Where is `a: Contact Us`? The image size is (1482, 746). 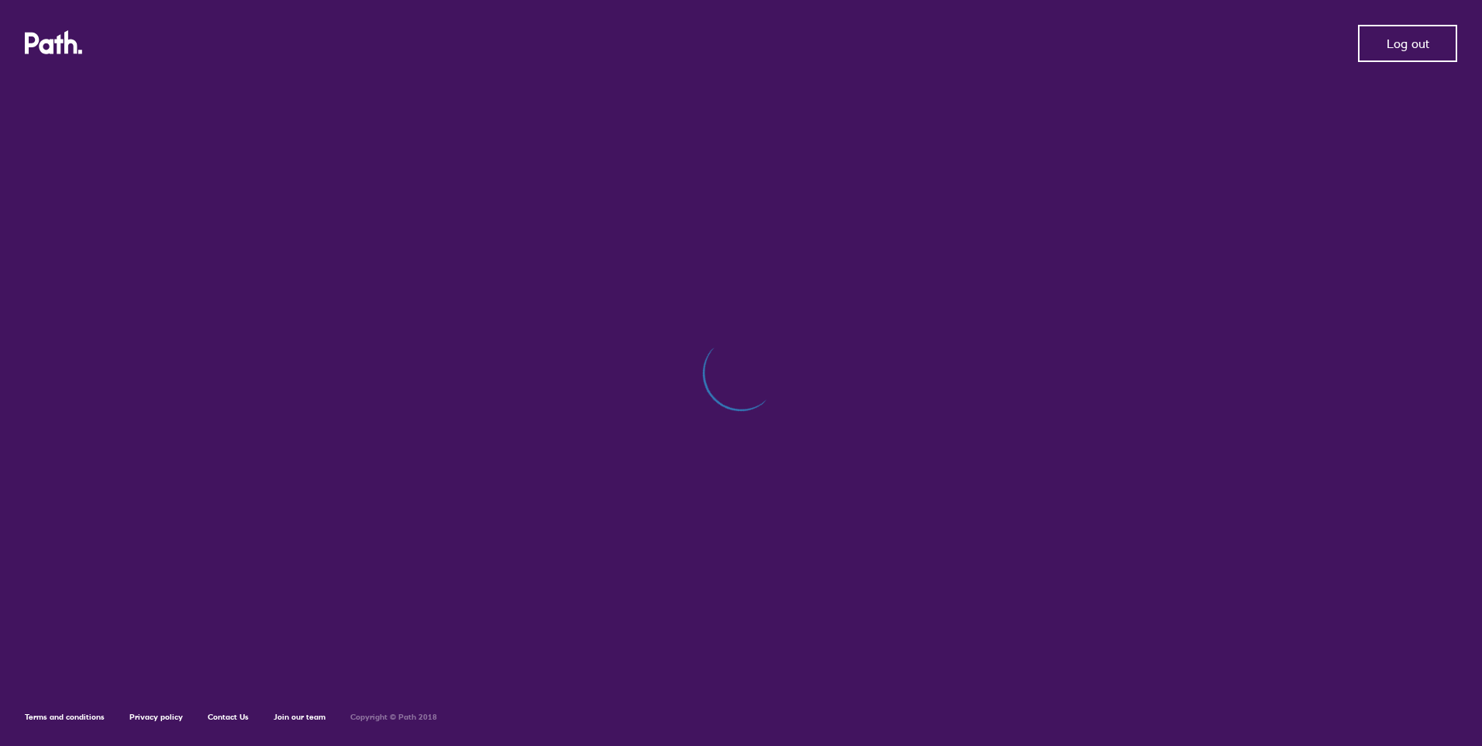 a: Contact Us is located at coordinates (228, 716).